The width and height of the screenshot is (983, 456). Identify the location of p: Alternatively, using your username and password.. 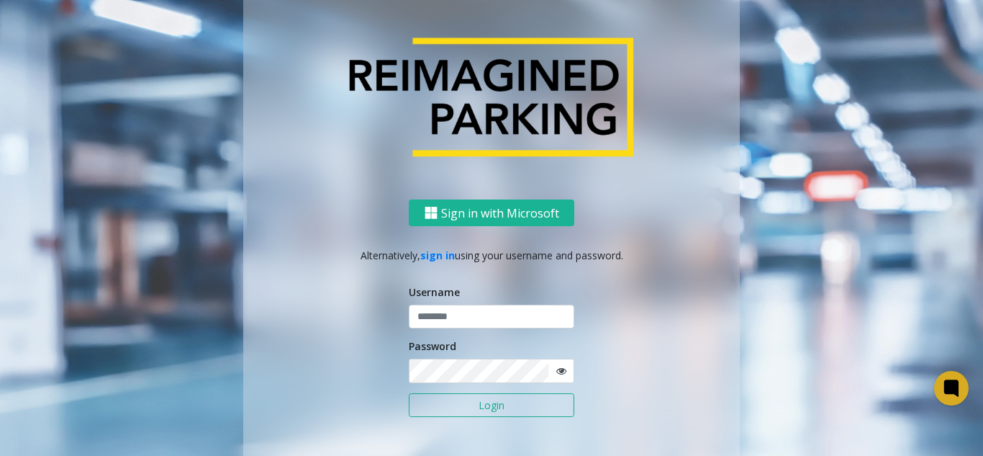
(492, 255).